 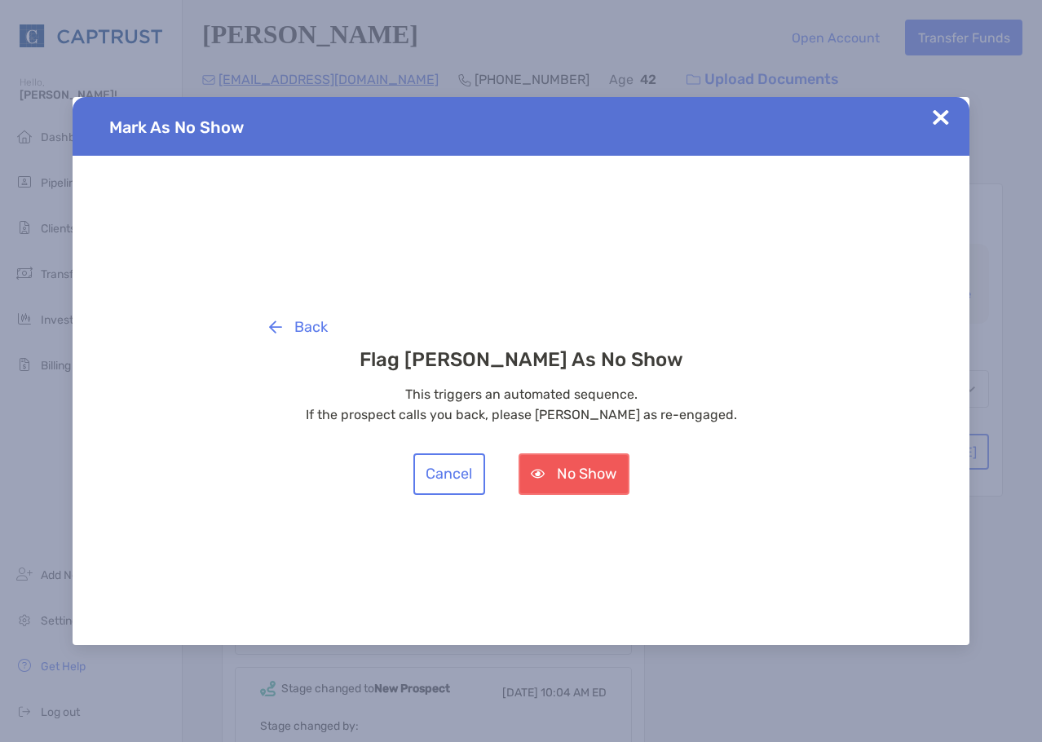 What do you see at coordinates (298, 327) in the screenshot?
I see `button: Back` at bounding box center [298, 327].